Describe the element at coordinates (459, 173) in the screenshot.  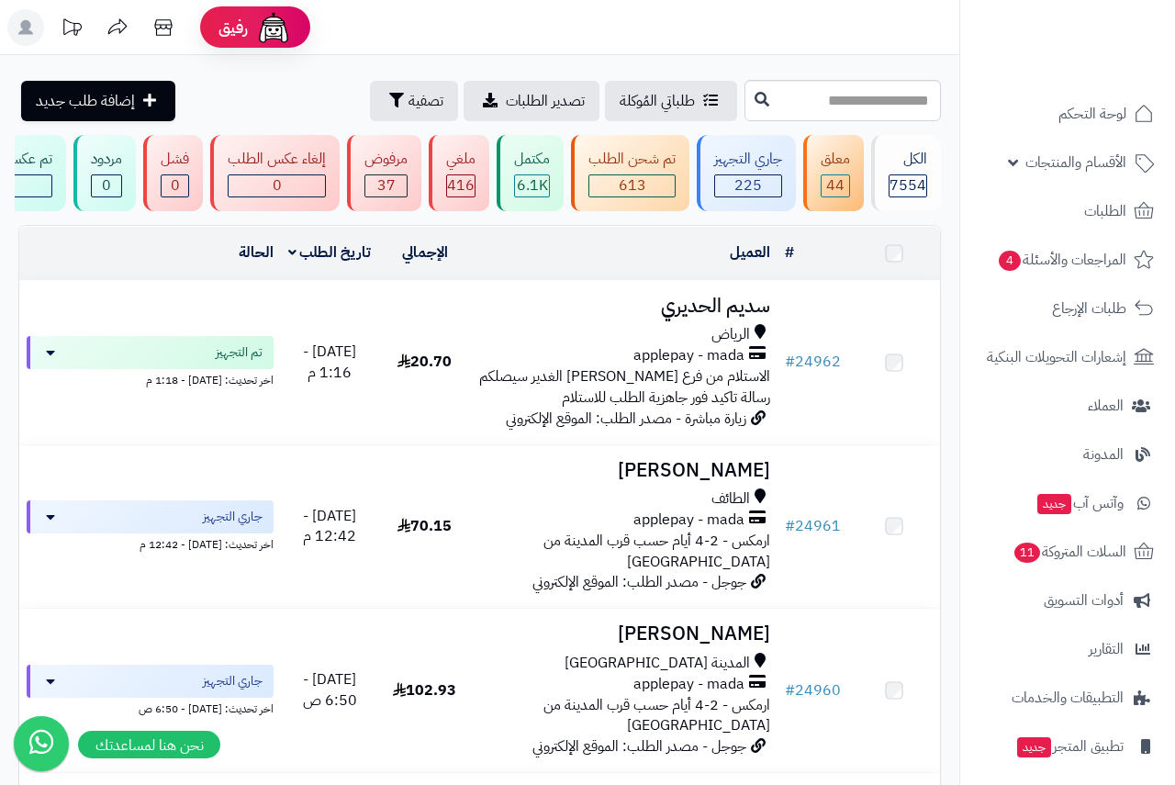
I see `a: ملغي 416` at that location.